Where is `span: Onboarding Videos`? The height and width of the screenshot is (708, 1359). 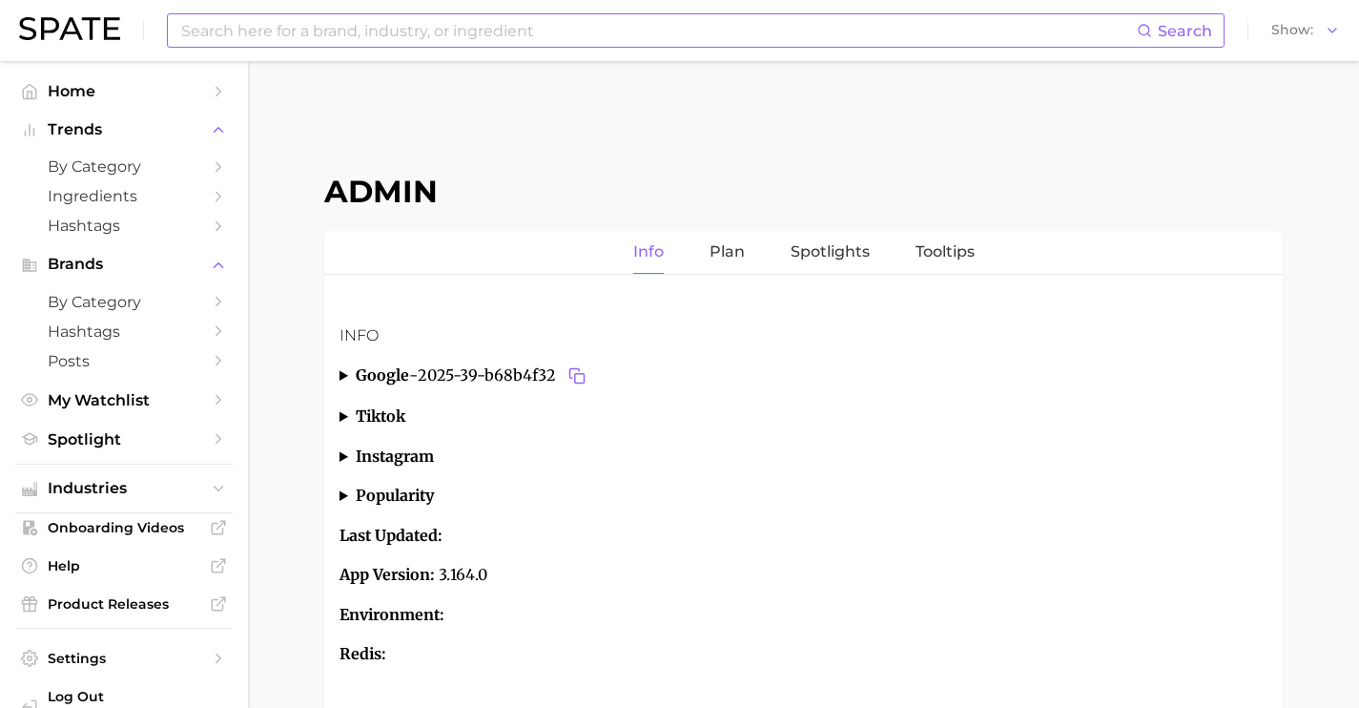 span: Onboarding Videos is located at coordinates (124, 528).